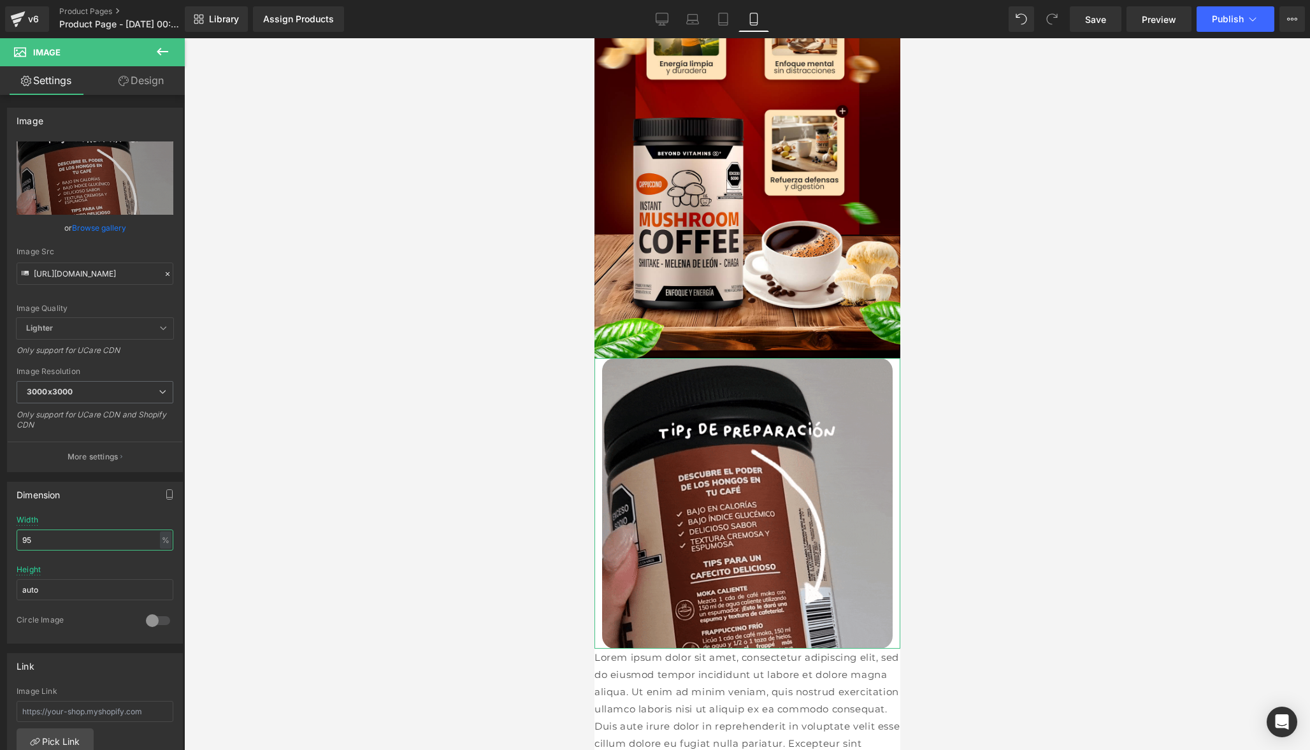  I want to click on a: Design, so click(141, 80).